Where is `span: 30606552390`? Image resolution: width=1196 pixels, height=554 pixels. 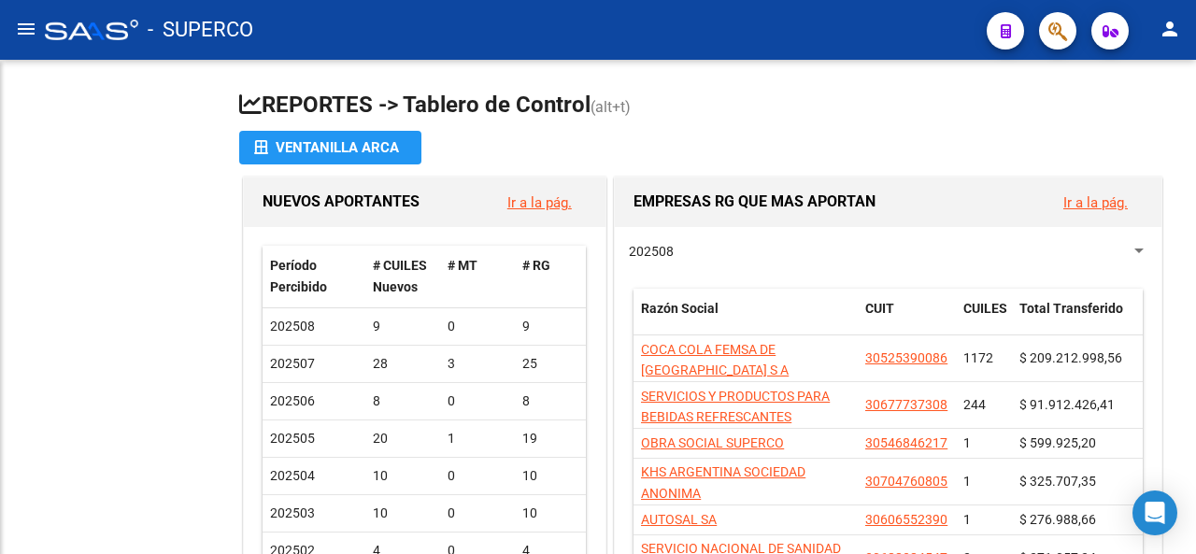
span: 30606552390 is located at coordinates (907, 520).